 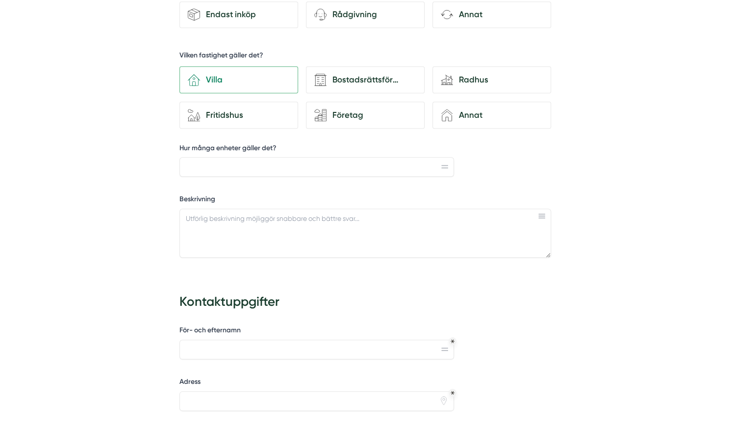 What do you see at coordinates (317, 149) in the screenshot?
I see `label: Hur många enheter gäller det?` at bounding box center [317, 149].